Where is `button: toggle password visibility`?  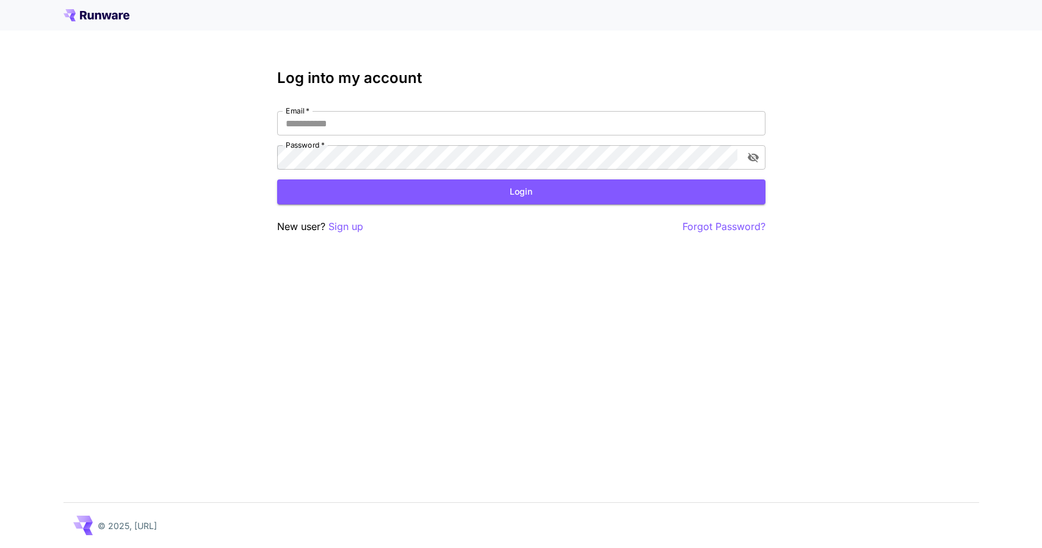 button: toggle password visibility is located at coordinates (753, 157).